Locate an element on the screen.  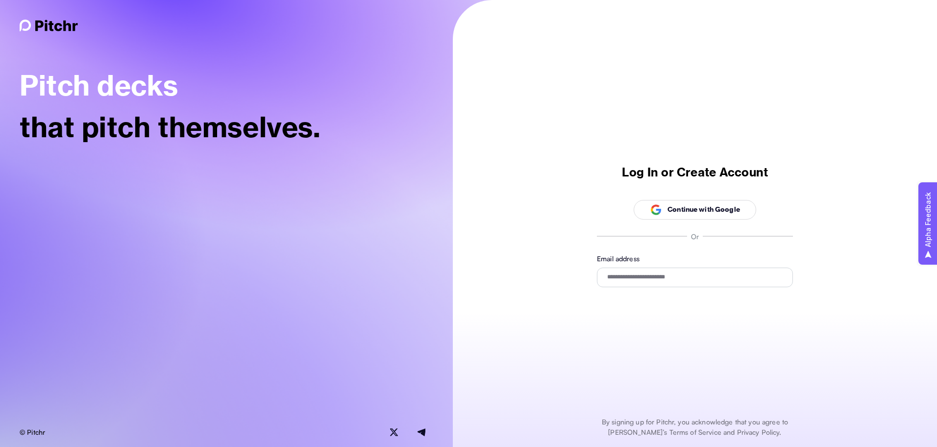
p: Log In or Create Account is located at coordinates (695, 172).